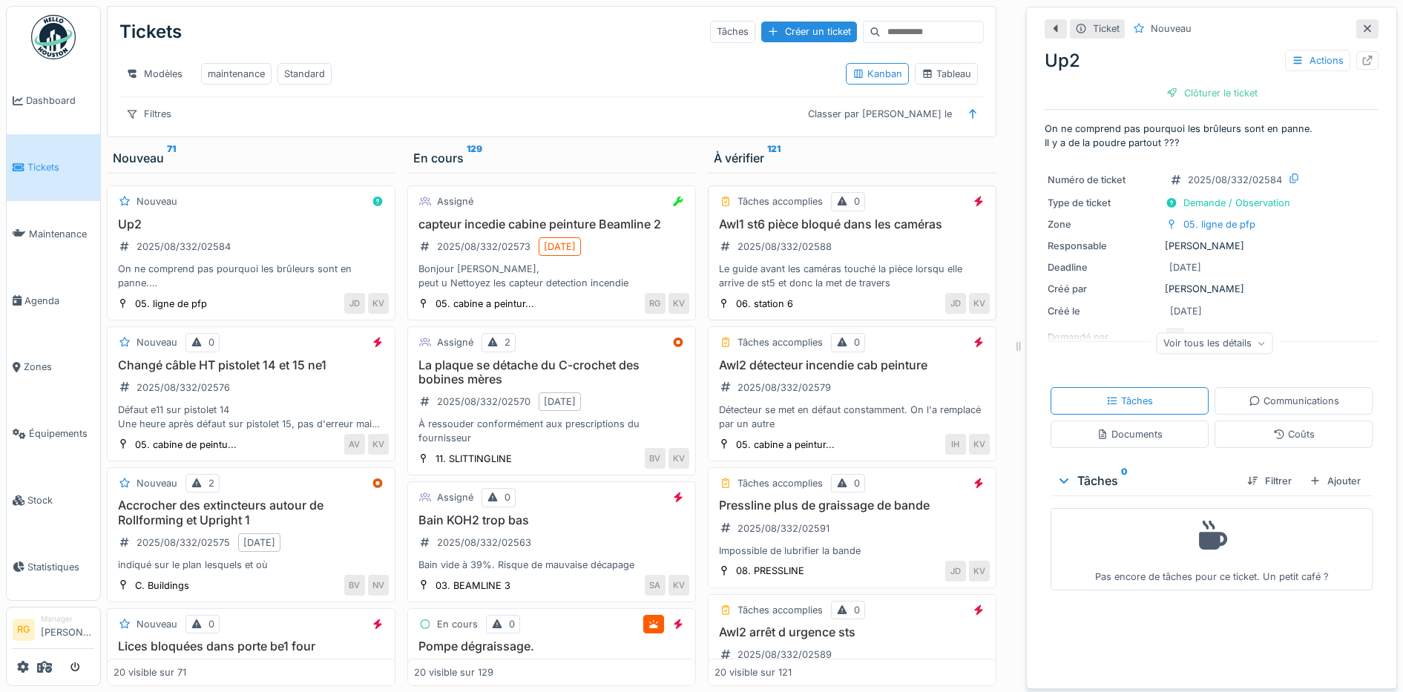 The width and height of the screenshot is (1403, 692). Describe the element at coordinates (473, 459) in the screenshot. I see `div: 11. SLITTINGLINE` at that location.